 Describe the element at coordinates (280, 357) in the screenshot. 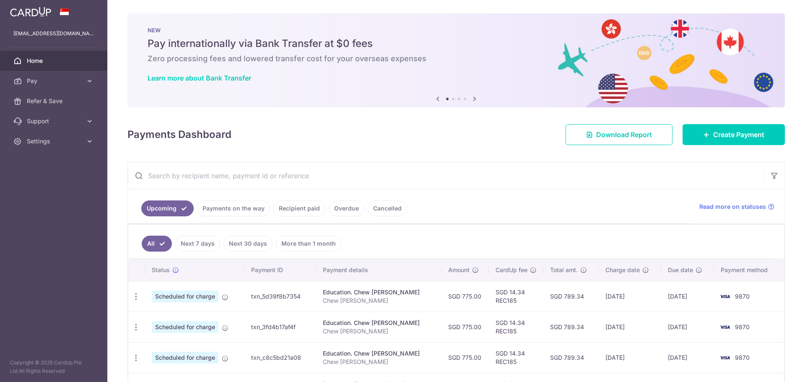

I see `td: txn_c8c5bd21a08` at that location.